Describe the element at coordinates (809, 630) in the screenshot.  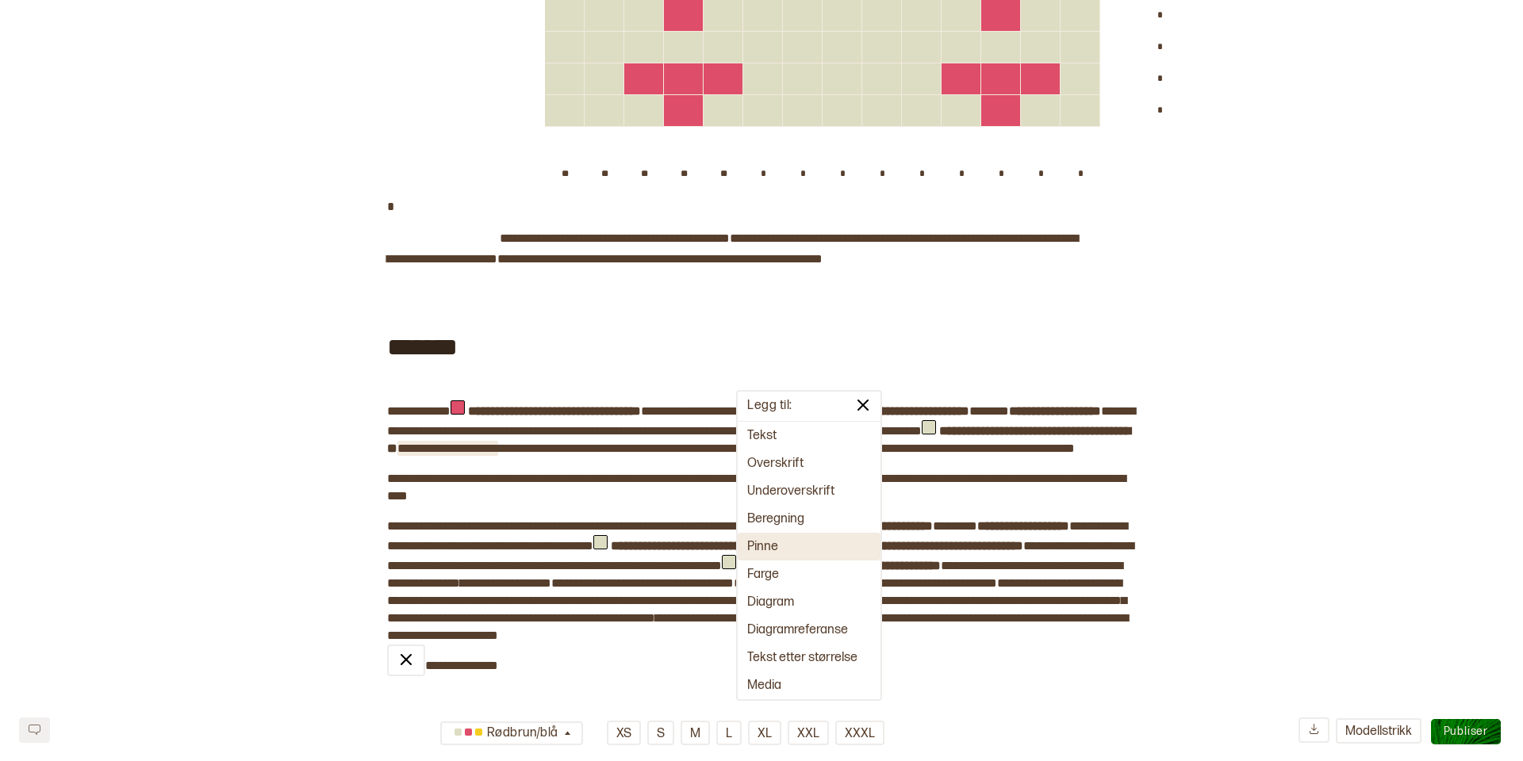
I see `button: Diagramreferanse` at that location.